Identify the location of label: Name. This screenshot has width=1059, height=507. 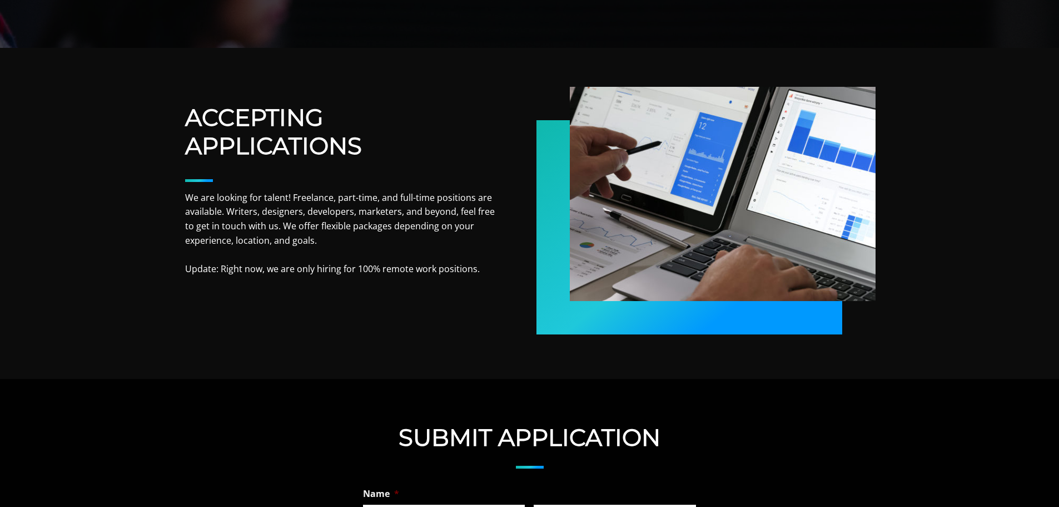
(381, 493).